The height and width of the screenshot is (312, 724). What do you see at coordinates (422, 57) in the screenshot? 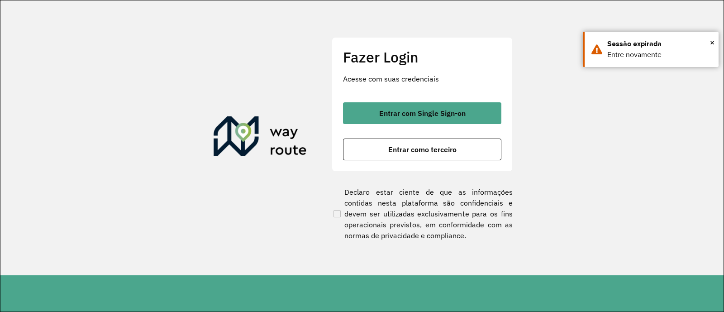
I see `h2: Fazer Login` at bounding box center [422, 57].